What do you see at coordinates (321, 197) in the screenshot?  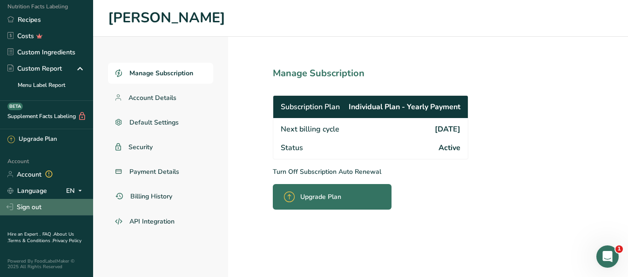 I see `span: Upgrade Plan` at bounding box center [321, 197].